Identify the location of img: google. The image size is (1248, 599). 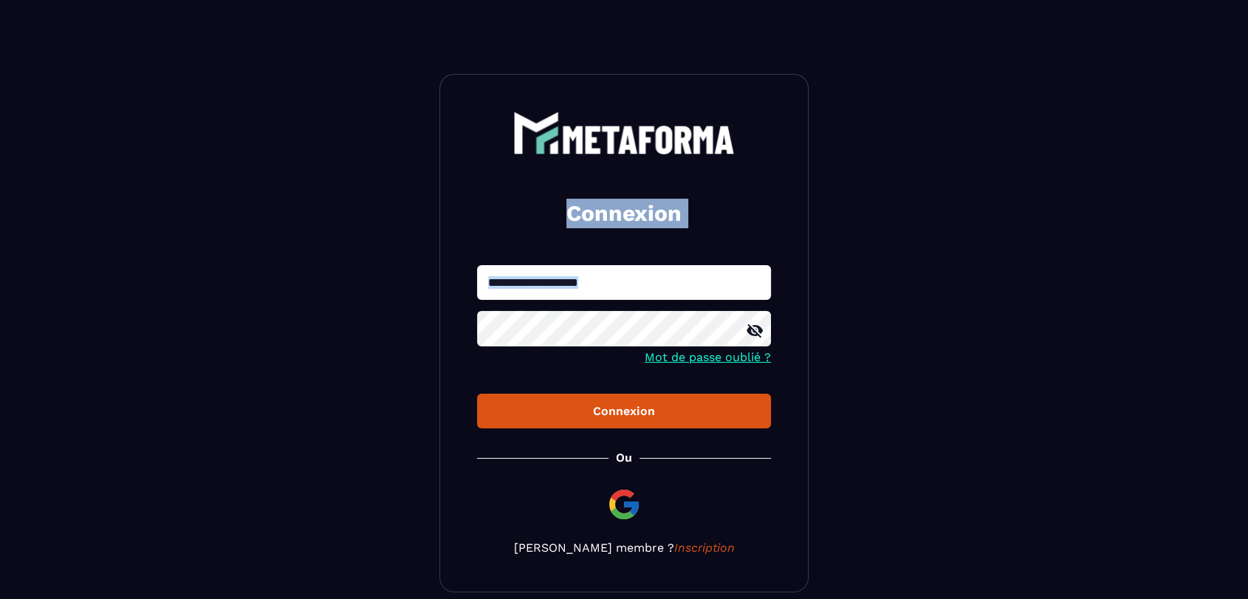
(624, 504).